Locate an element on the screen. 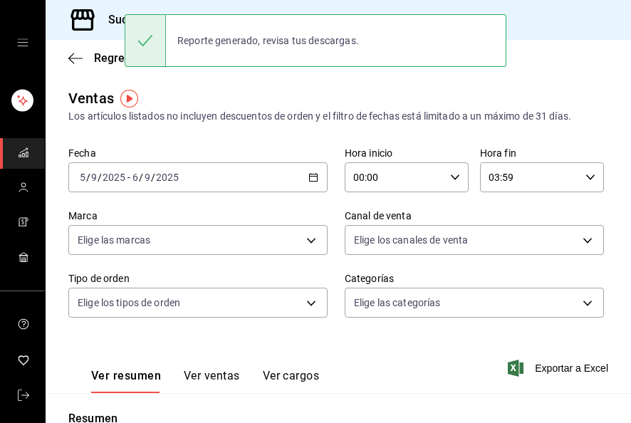  button: open drawer is located at coordinates (23, 43).